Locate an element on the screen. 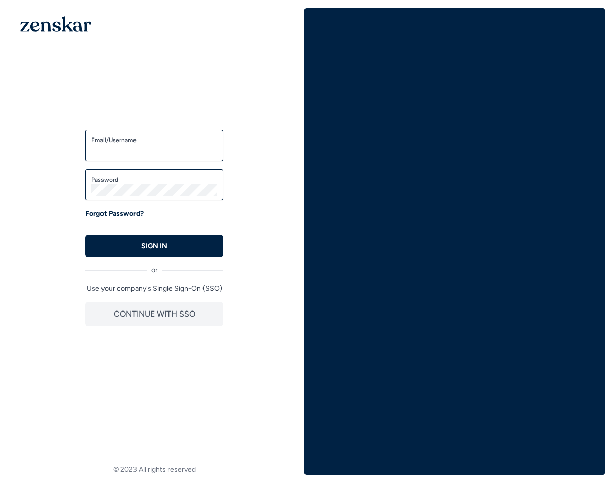 Image resolution: width=609 pixels, height=483 pixels. div: or is located at coordinates (154, 266).